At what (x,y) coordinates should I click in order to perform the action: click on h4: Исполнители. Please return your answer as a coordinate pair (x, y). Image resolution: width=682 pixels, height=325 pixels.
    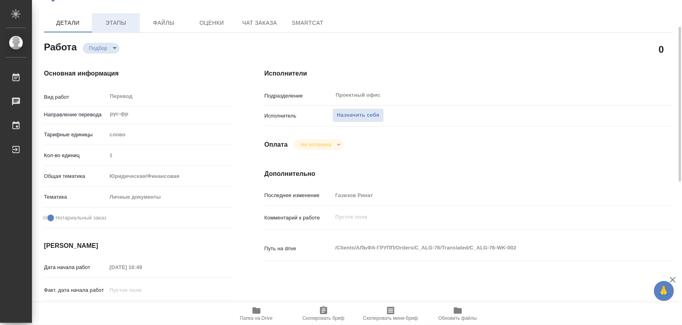
    Looking at the image, I should click on (469, 74).